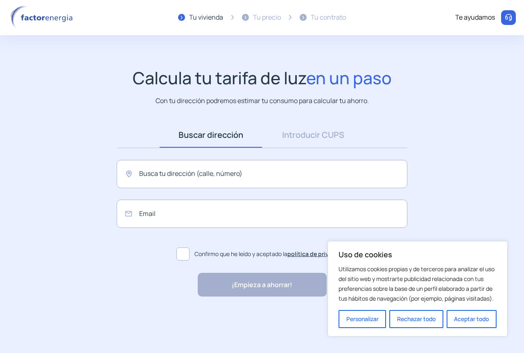  Describe the element at coordinates (317, 254) in the screenshot. I see `a: política de privacidad` at that location.